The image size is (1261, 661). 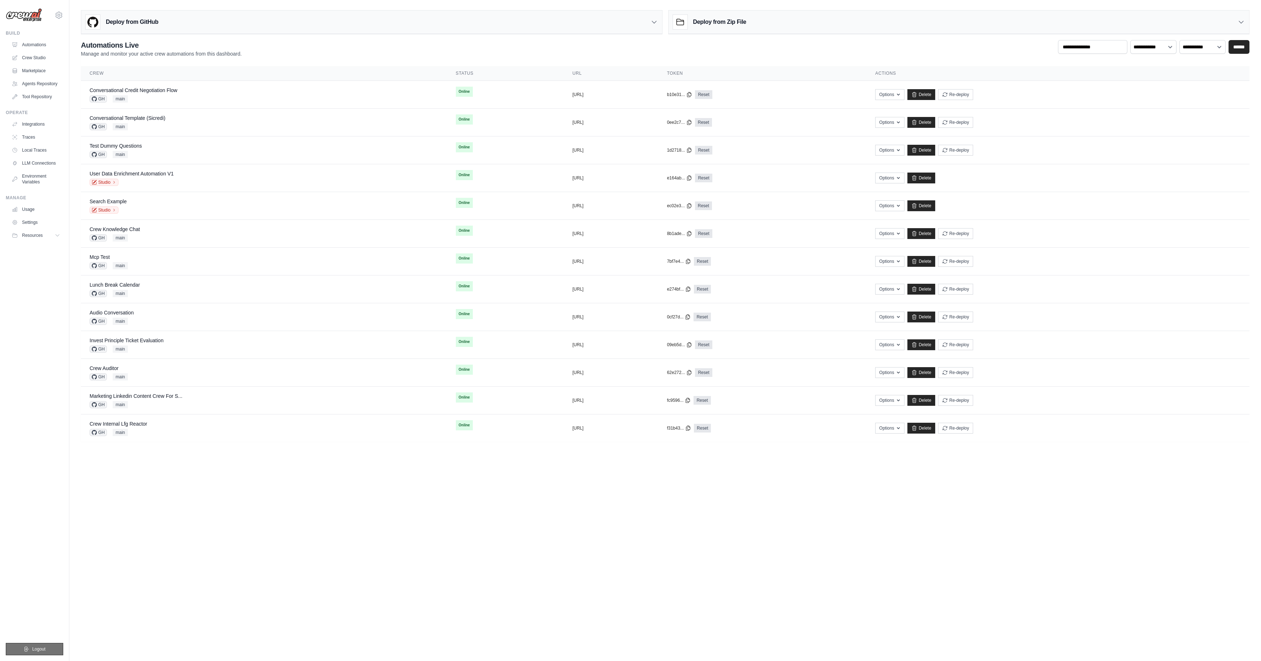 I want to click on button: fc9596..., so click(x=679, y=401).